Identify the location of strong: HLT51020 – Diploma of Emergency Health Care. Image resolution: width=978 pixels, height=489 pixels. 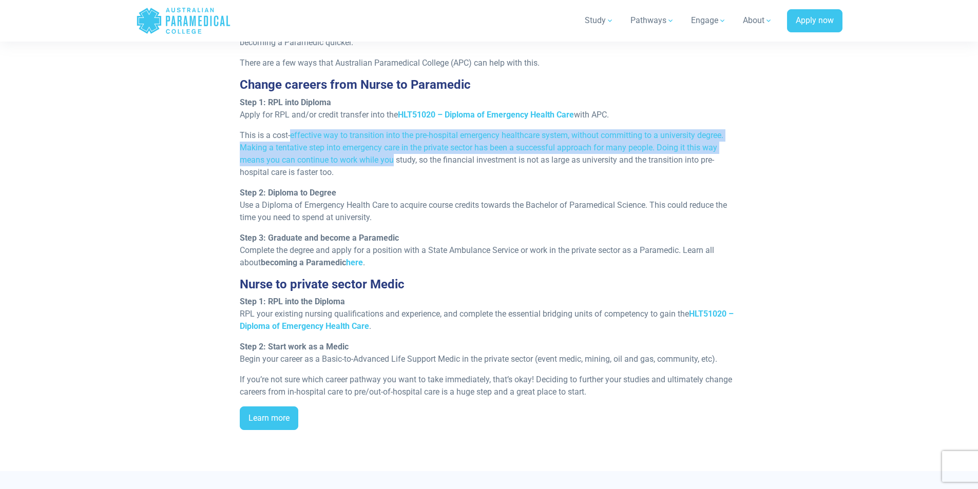
(485, 114).